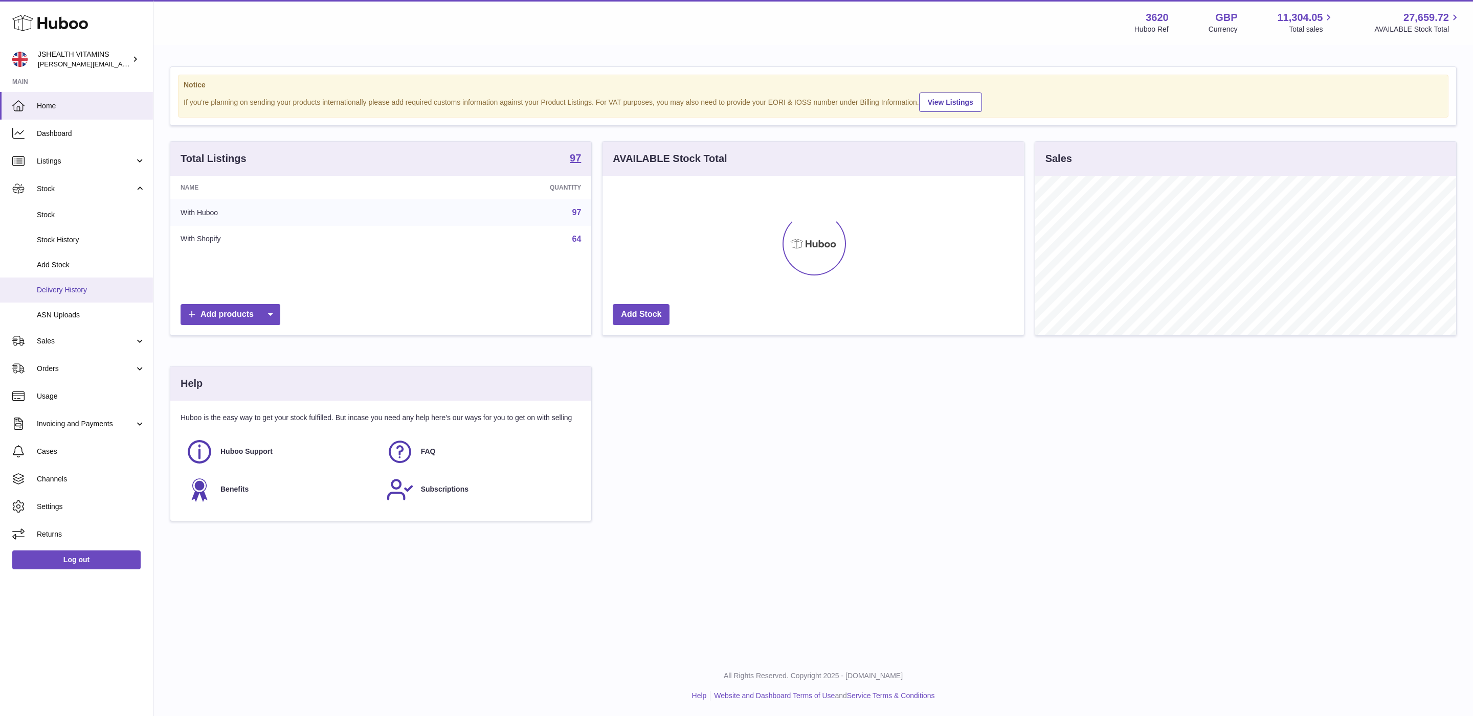 This screenshot has height=716, width=1473. What do you see at coordinates (481, 452) in the screenshot?
I see `a: FAQ` at bounding box center [481, 452].